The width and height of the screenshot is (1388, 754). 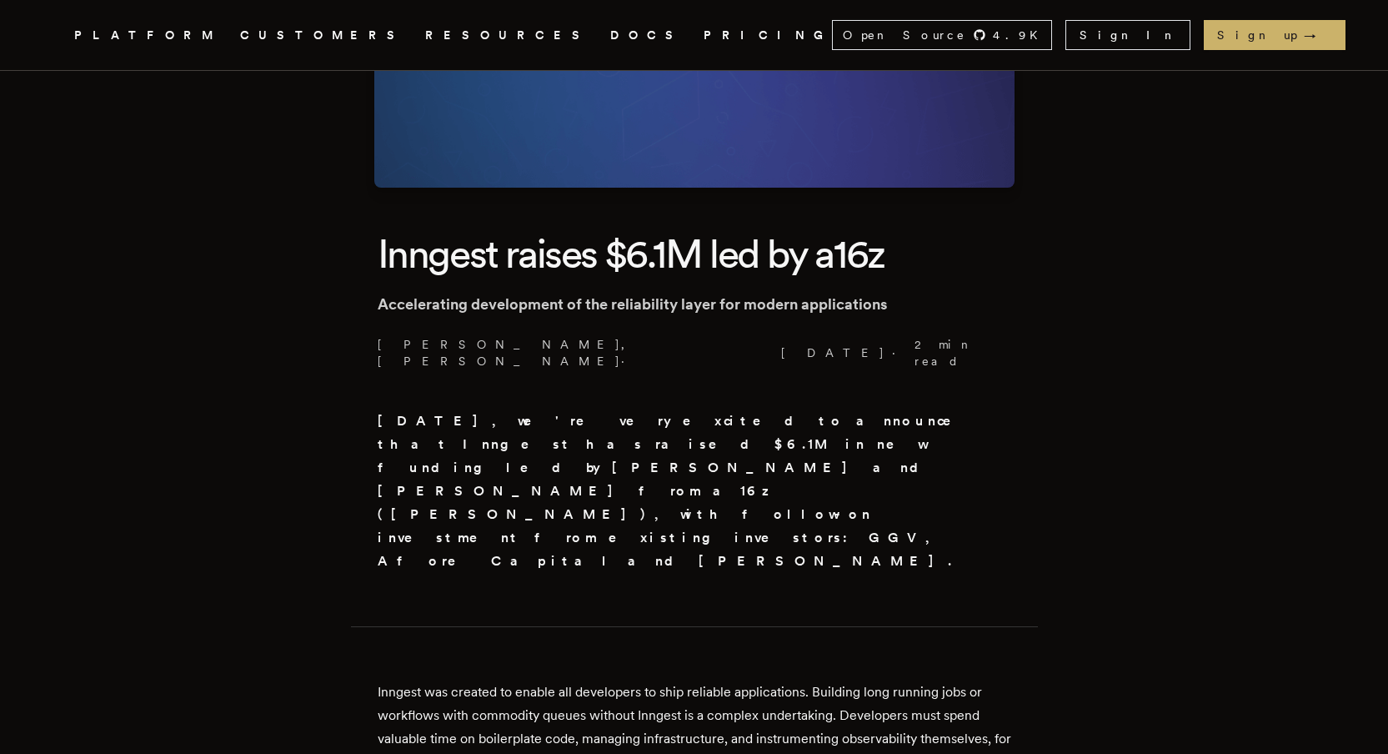 What do you see at coordinates (694, 253) in the screenshot?
I see `h1: Inngest raises $6.1M led by a16z` at bounding box center [694, 253].